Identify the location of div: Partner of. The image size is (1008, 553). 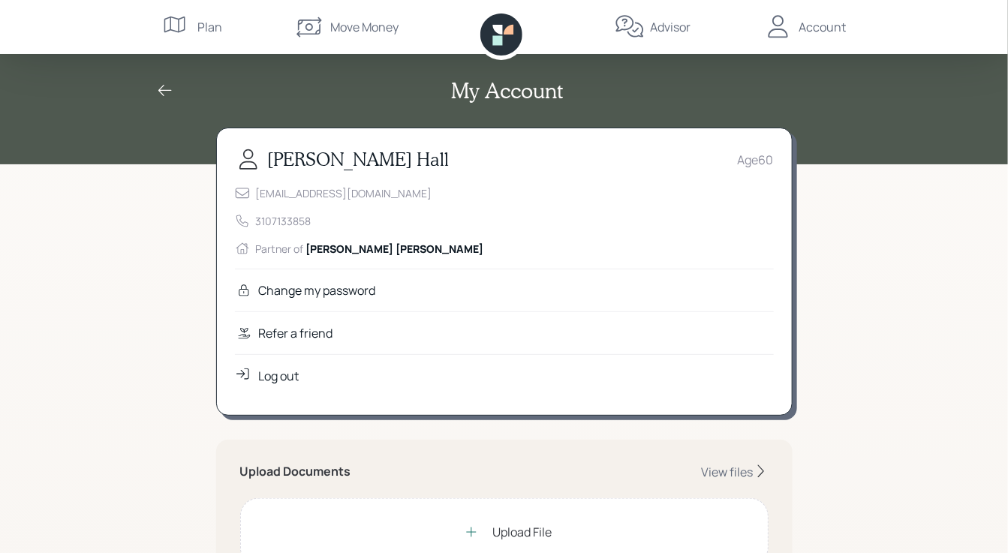
(370, 249).